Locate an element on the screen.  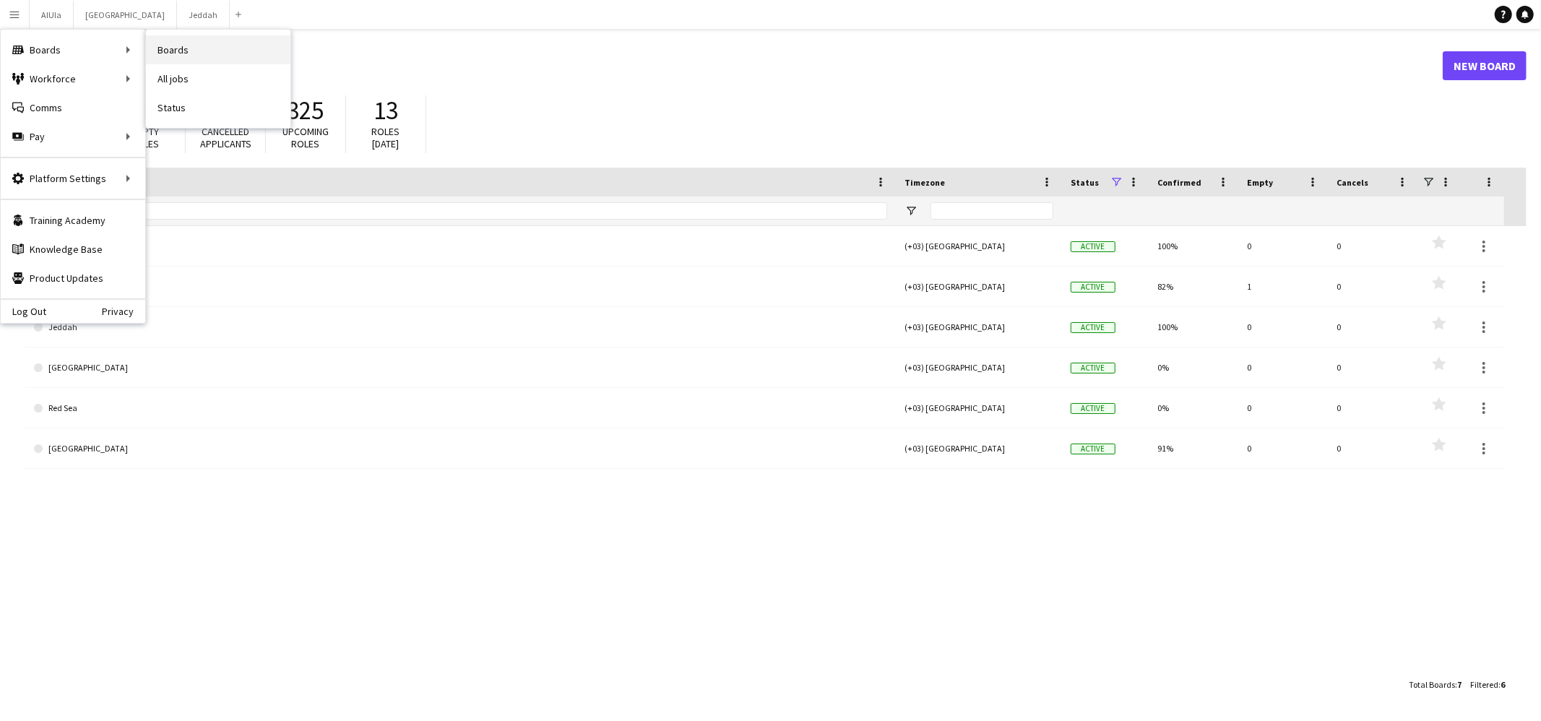
h1: Boards is located at coordinates (734, 66).